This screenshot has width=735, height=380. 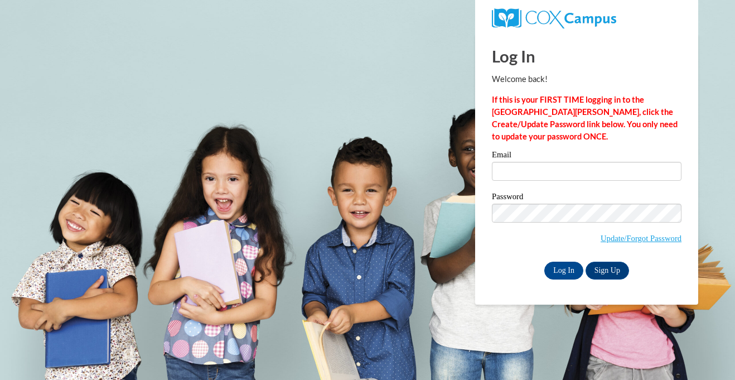 What do you see at coordinates (586, 79) in the screenshot?
I see `p: Welcome back!` at bounding box center [586, 79].